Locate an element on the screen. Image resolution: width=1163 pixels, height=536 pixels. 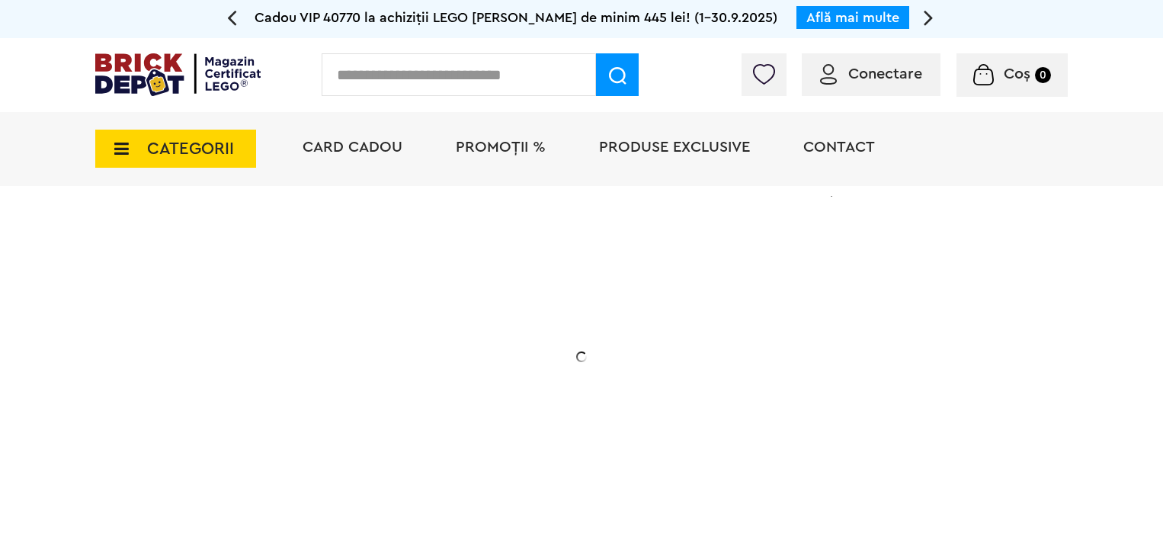
span: PROMOȚII % is located at coordinates (501, 147).